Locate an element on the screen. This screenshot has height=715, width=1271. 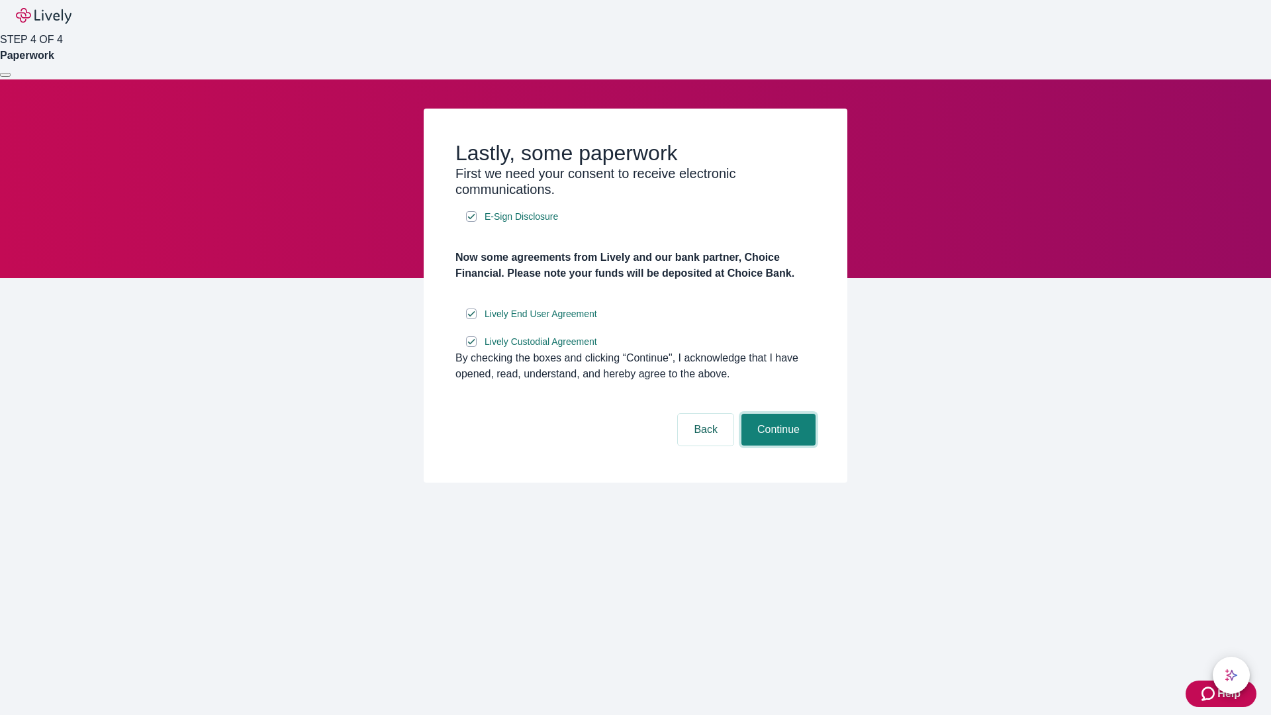
button: chat is located at coordinates (1231, 675).